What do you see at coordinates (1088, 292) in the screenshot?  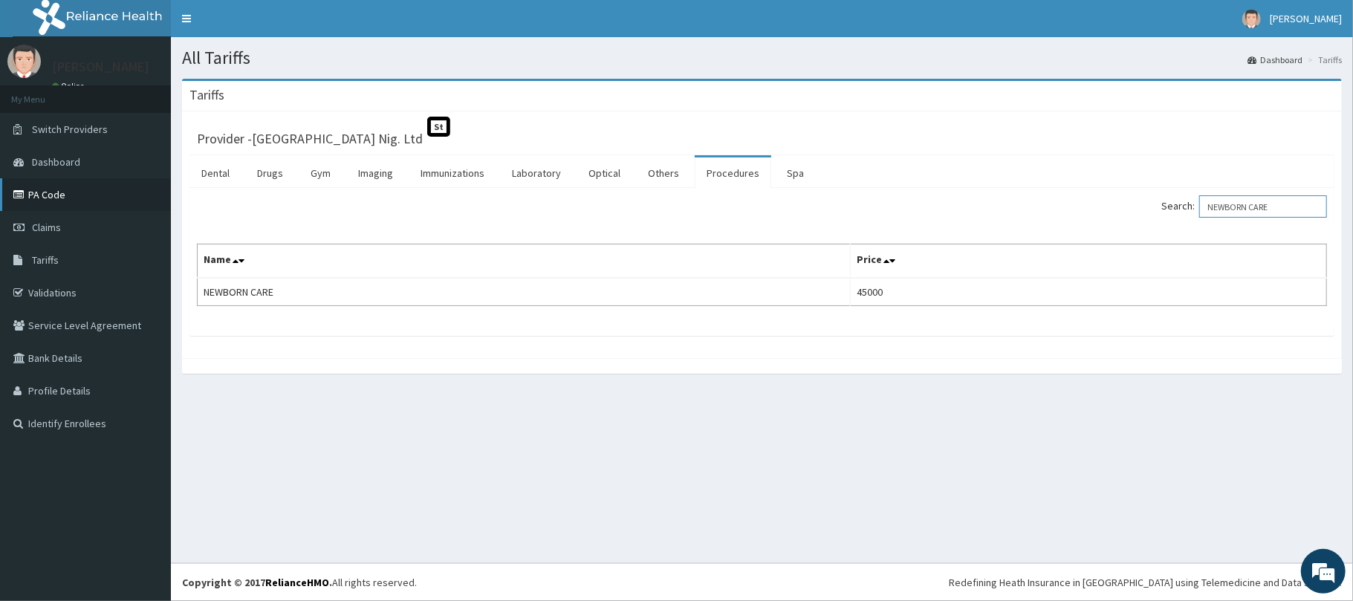 I see `td: 45000` at bounding box center [1088, 292].